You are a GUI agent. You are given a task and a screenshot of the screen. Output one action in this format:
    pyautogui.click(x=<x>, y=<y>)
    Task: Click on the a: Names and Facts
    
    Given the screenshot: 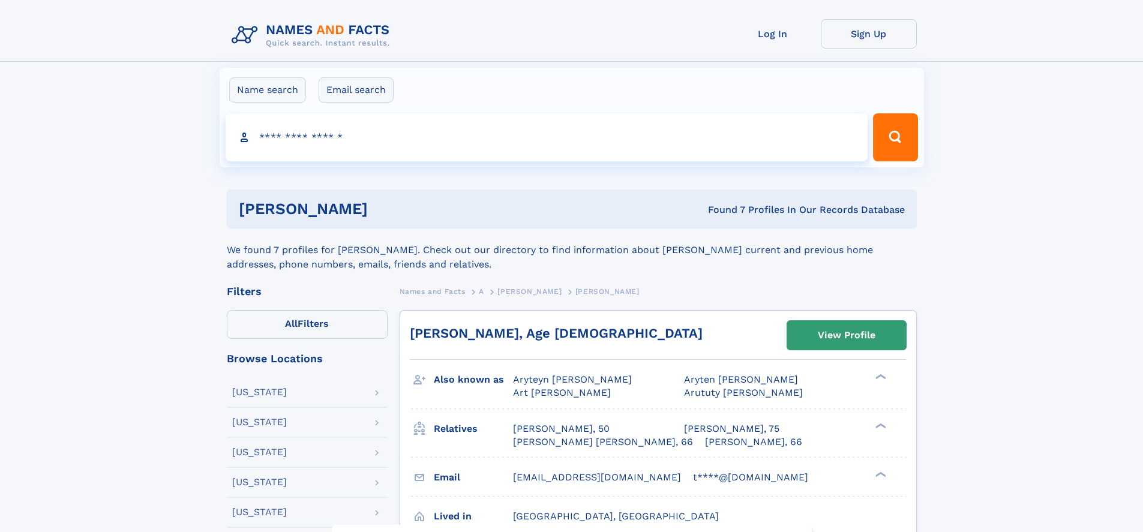 What is the action you would take?
    pyautogui.click(x=433, y=291)
    